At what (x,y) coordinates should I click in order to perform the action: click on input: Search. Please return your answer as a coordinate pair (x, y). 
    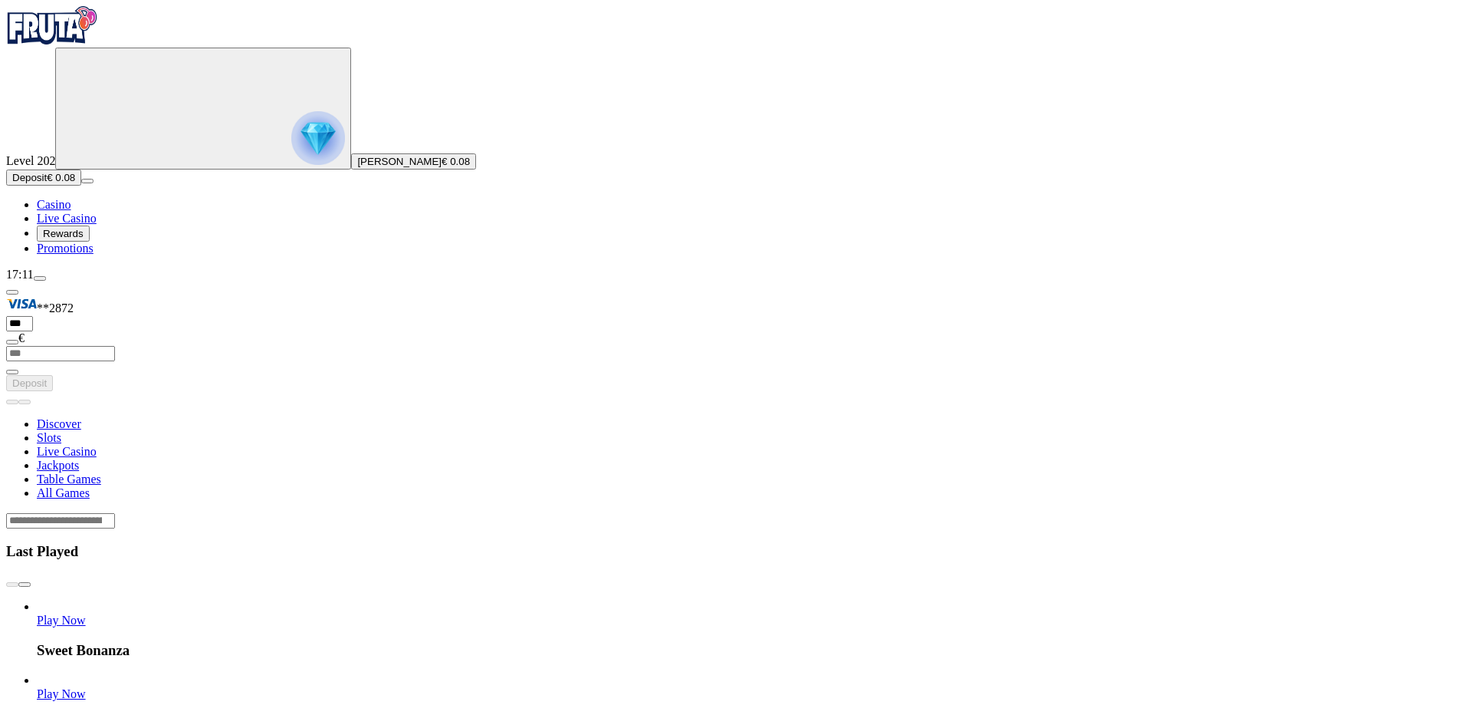
    Looking at the image, I should click on (61, 521).